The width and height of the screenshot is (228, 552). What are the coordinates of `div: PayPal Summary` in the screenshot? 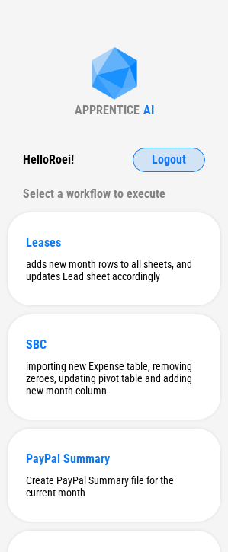 It's located at (113, 458).